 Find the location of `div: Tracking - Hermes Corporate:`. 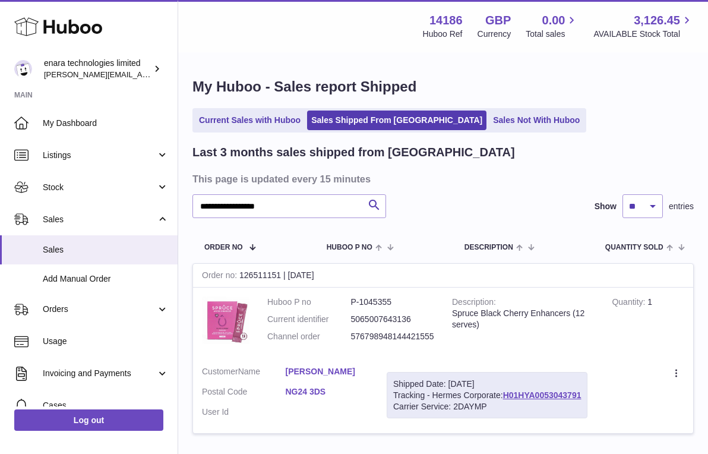

div: Tracking - Hermes Corporate: is located at coordinates (487, 395).